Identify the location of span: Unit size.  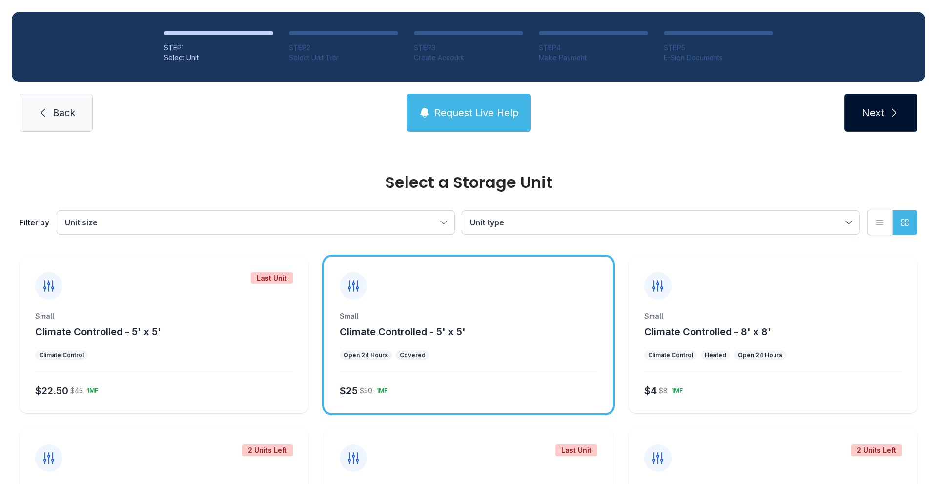
(81, 222).